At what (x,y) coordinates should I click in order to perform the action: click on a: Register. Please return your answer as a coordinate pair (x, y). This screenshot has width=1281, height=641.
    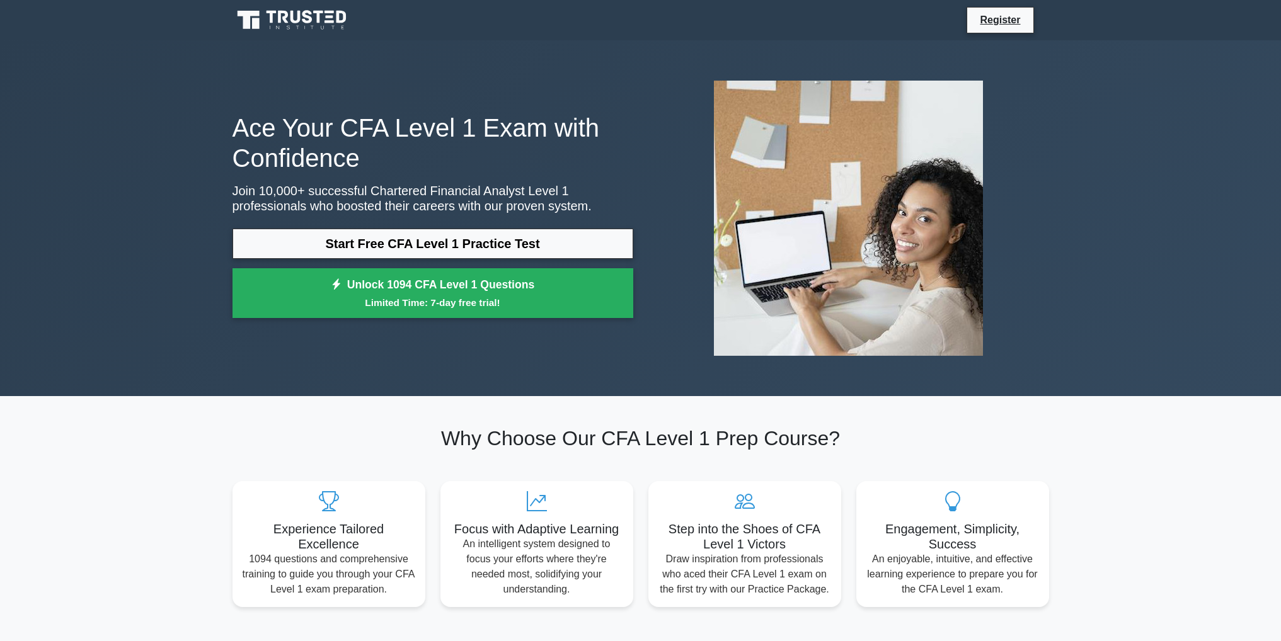
    Looking at the image, I should click on (1000, 20).